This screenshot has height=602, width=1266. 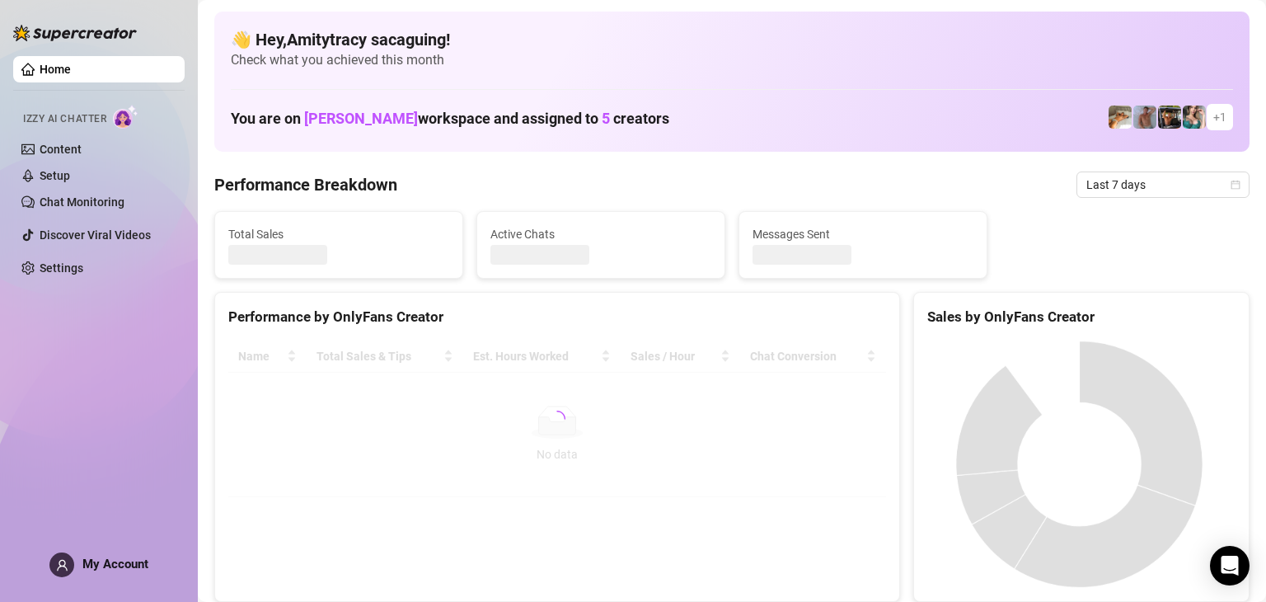 I want to click on span: My Account, so click(x=115, y=564).